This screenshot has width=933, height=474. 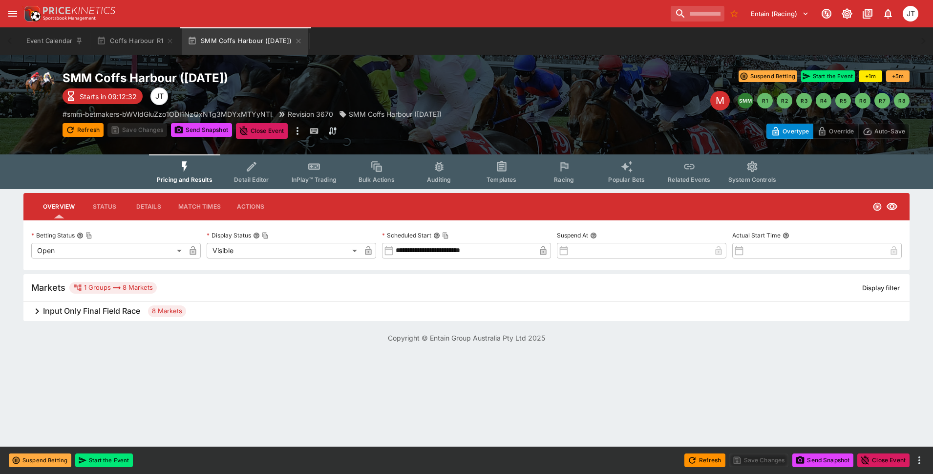 I want to click on button: +5m, so click(x=898, y=76).